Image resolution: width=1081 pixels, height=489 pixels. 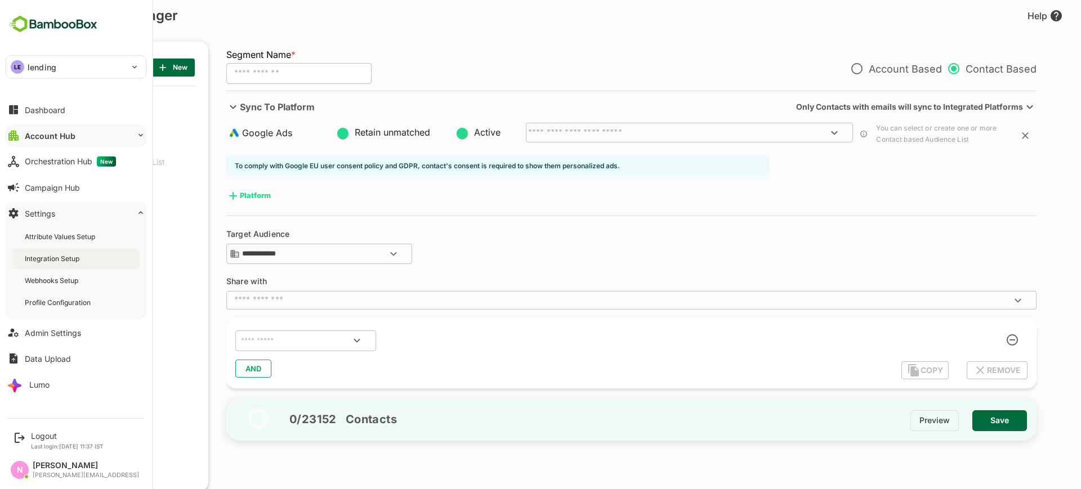 I want to click on div: N, so click(x=20, y=470).